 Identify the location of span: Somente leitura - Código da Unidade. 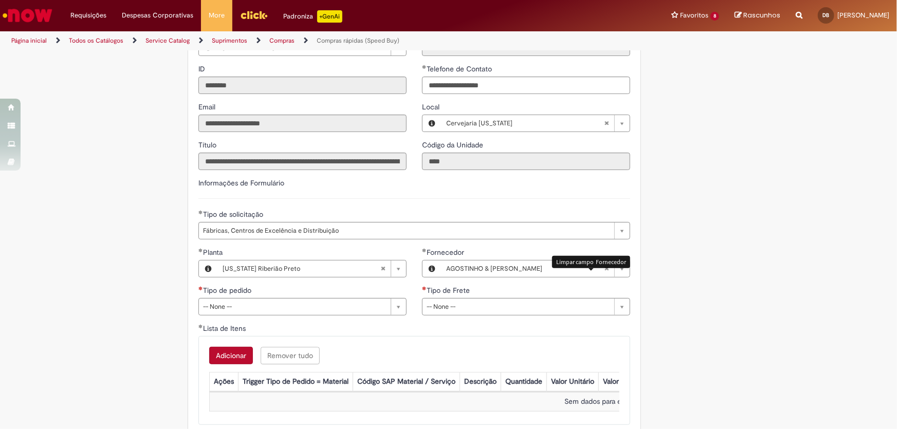
(453, 145).